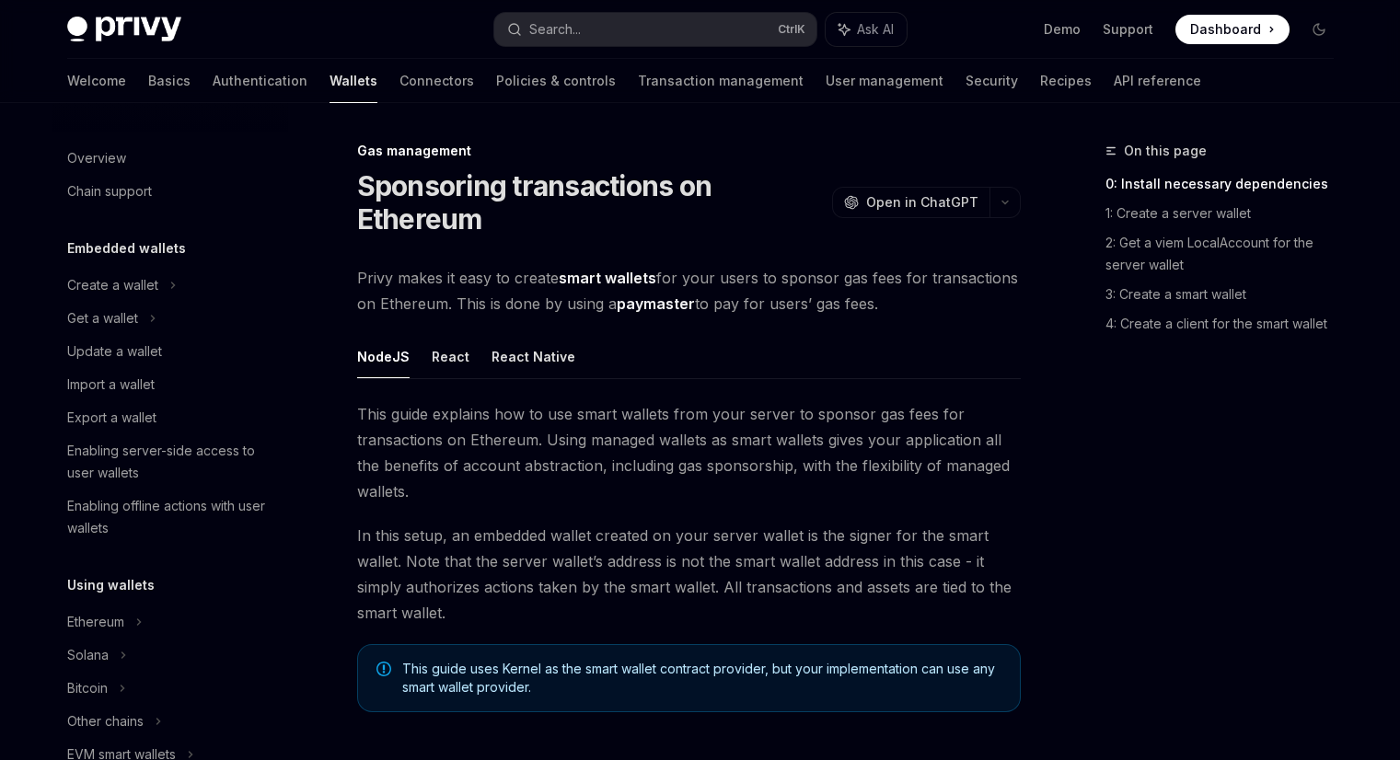  What do you see at coordinates (170, 462) in the screenshot?
I see `a: Enabling server-side access to user wallets` at bounding box center [170, 462].